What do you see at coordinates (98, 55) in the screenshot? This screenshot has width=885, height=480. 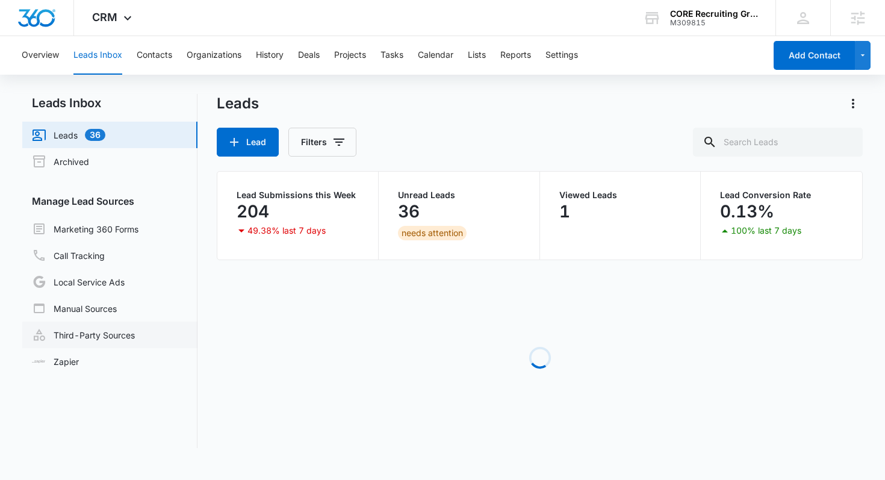 I see `button: Leads Inbox` at bounding box center [98, 55].